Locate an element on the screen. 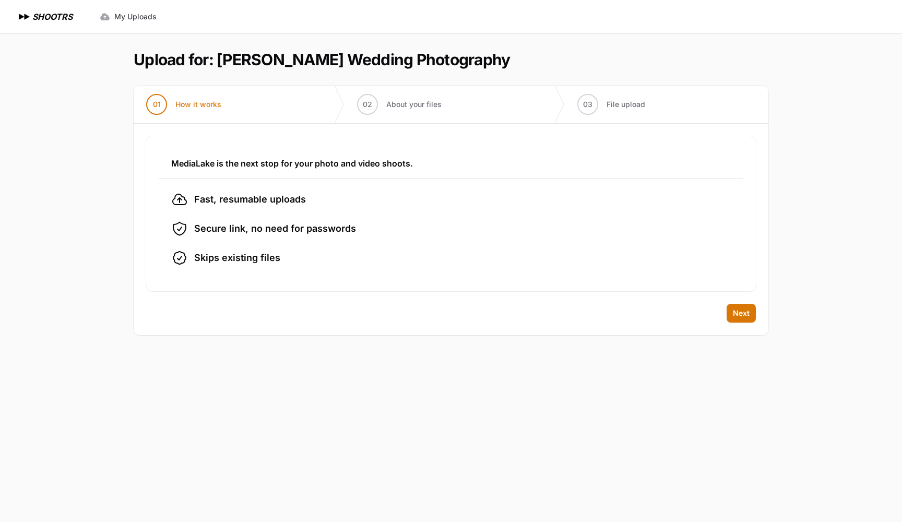 This screenshot has height=522, width=902. h1: SHOOTRS is located at coordinates (52, 17).